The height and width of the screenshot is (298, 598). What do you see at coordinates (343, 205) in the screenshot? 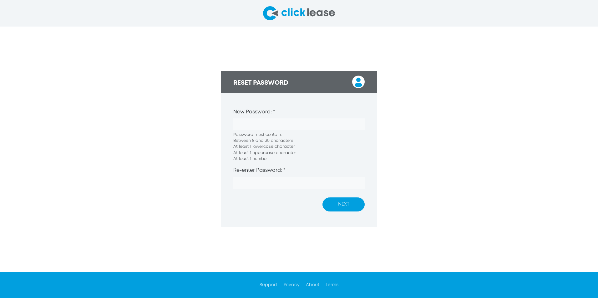
I see `button: NEXT` at bounding box center [343, 205].